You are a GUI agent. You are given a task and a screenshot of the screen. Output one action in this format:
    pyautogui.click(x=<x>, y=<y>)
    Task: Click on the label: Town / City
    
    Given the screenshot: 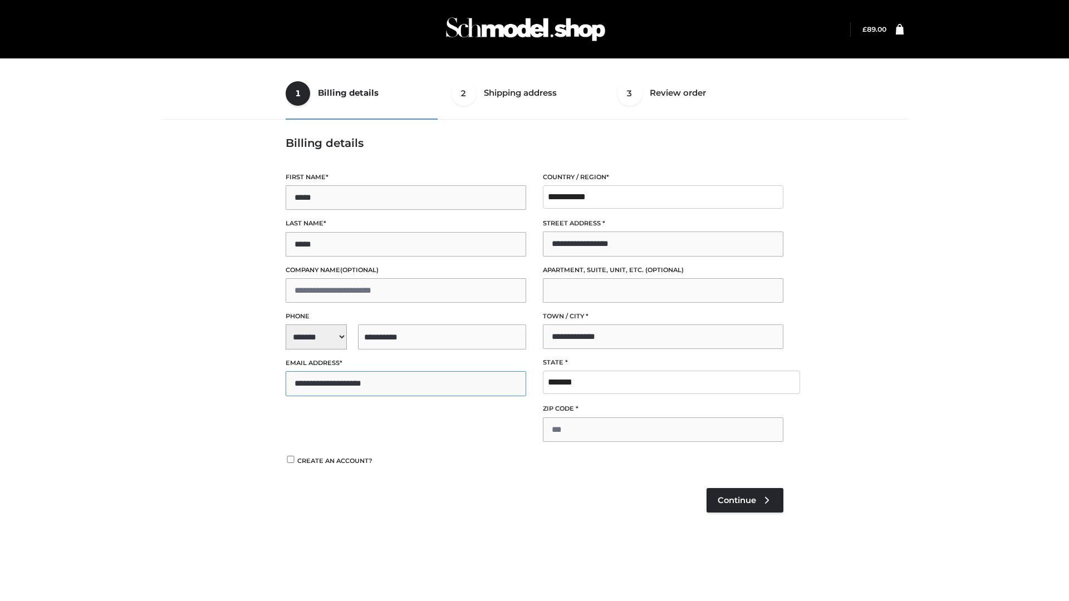 What is the action you would take?
    pyautogui.click(x=663, y=316)
    